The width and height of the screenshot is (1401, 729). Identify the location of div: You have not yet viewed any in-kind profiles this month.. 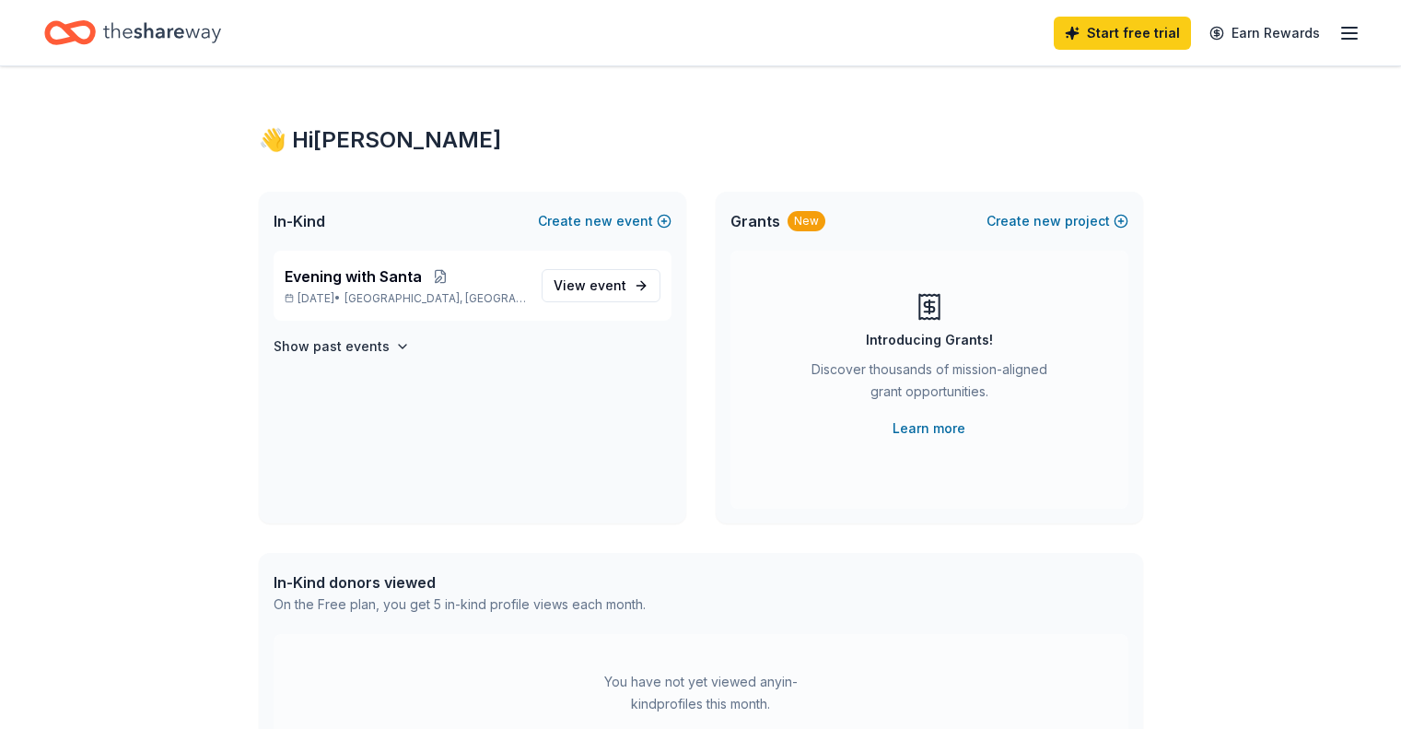
(701, 693).